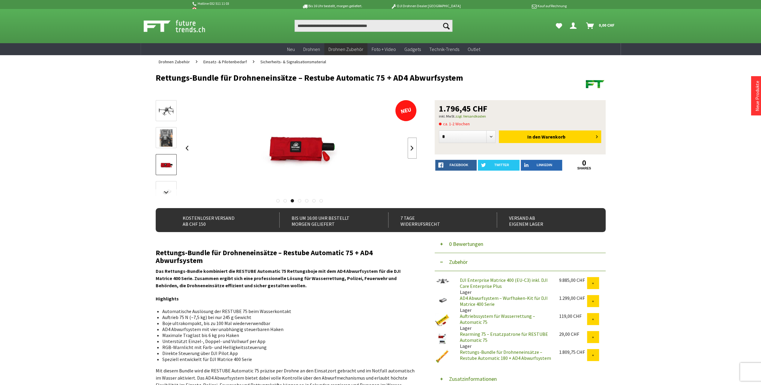 This screenshot has width=761, height=385. I want to click on div: Kostenloser Versand ab CHF 150, so click(218, 220).